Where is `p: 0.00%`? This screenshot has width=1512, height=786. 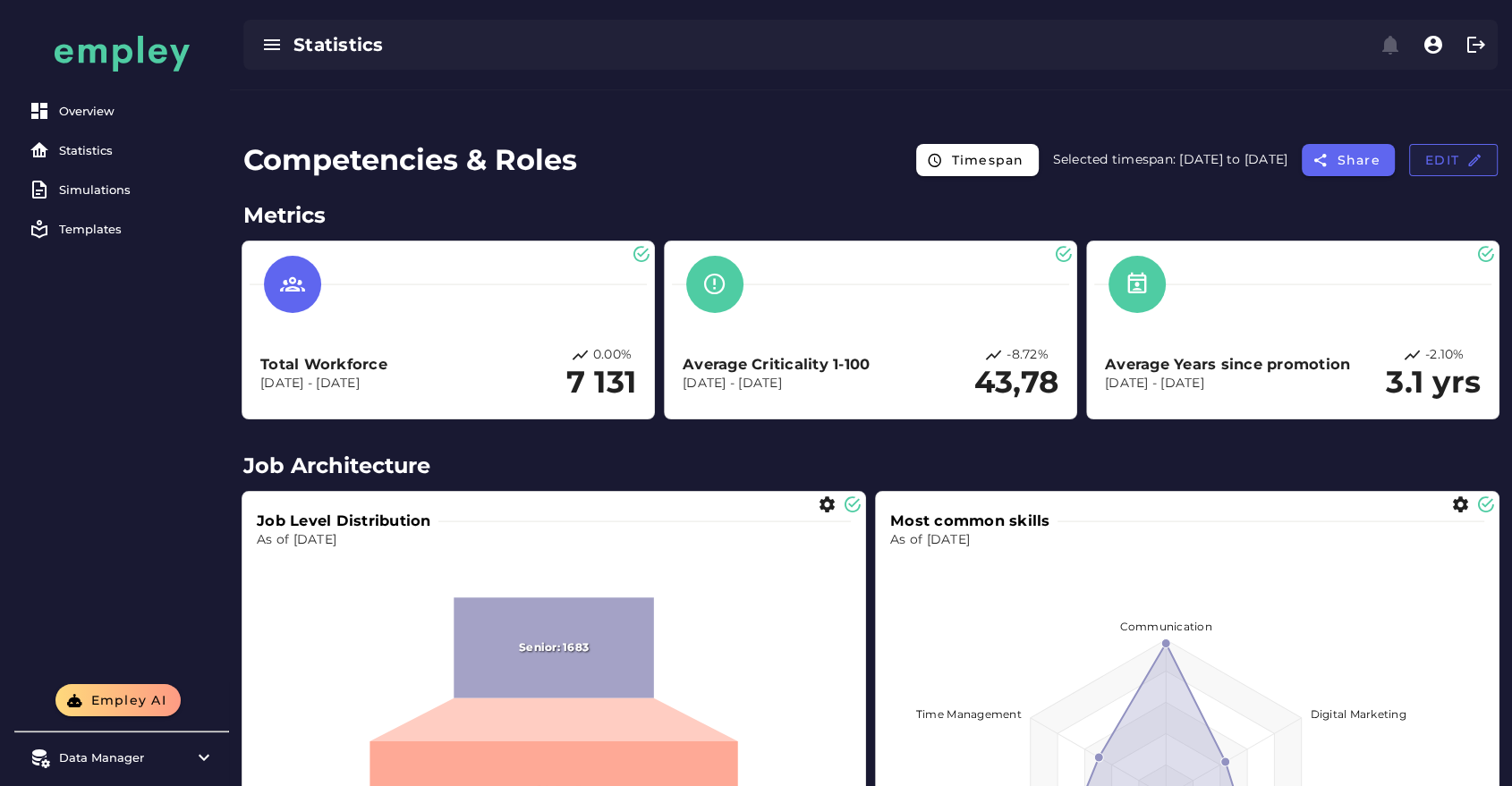
p: 0.00% is located at coordinates (612, 355).